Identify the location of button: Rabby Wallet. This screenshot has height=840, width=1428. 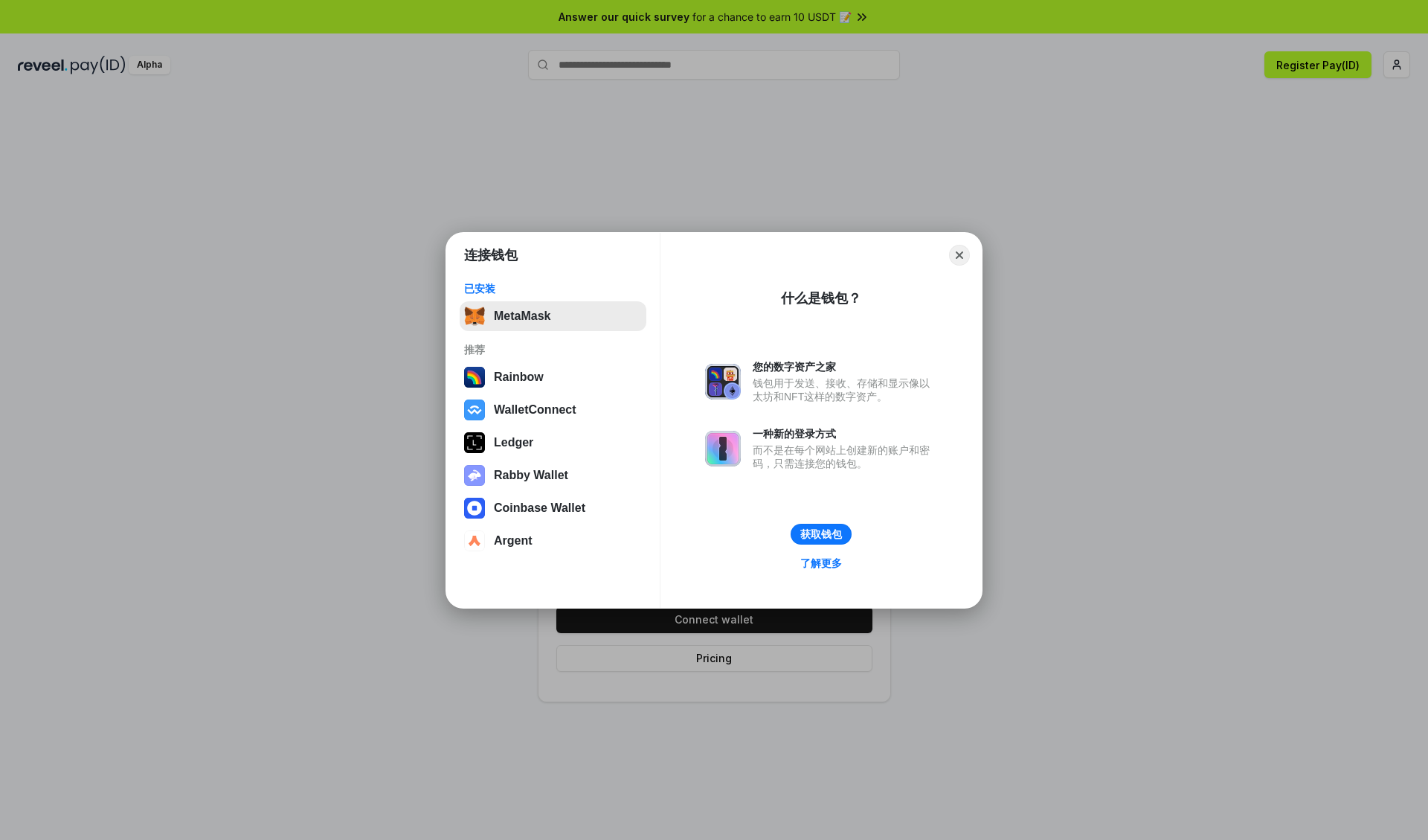
(553, 475).